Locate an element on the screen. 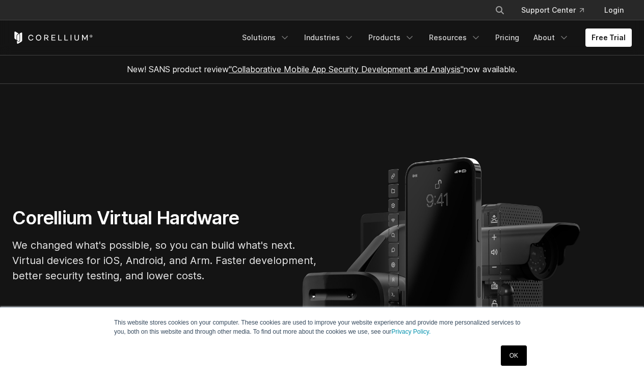 This screenshot has height=379, width=644. a: Corellium Home is located at coordinates (52, 38).